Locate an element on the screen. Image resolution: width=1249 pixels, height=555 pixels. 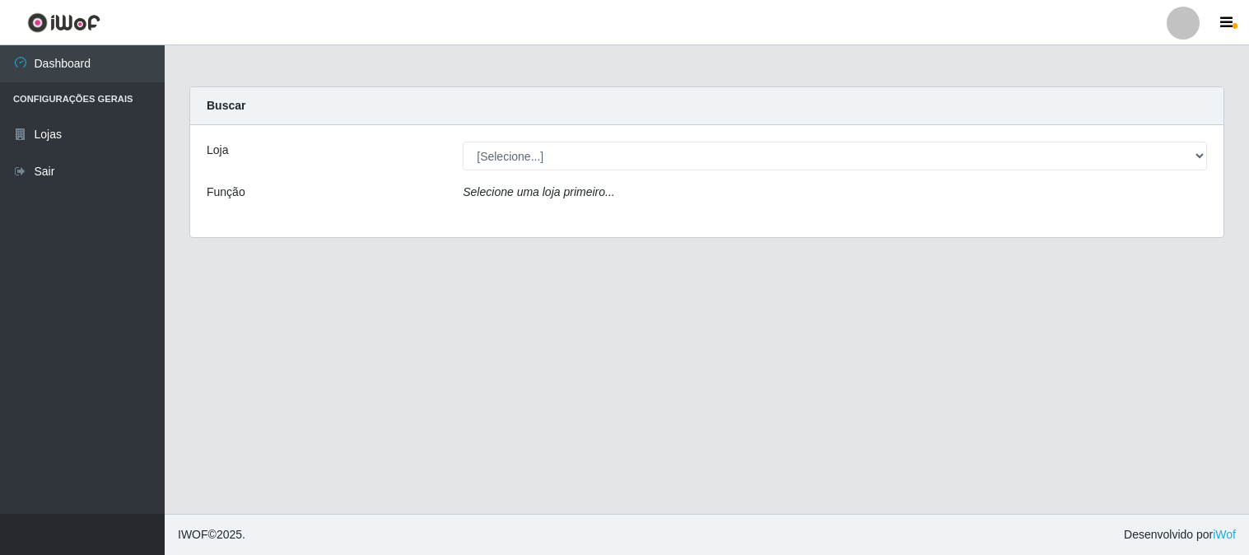
i: Selecione uma loja primeiro... is located at coordinates (539, 192).